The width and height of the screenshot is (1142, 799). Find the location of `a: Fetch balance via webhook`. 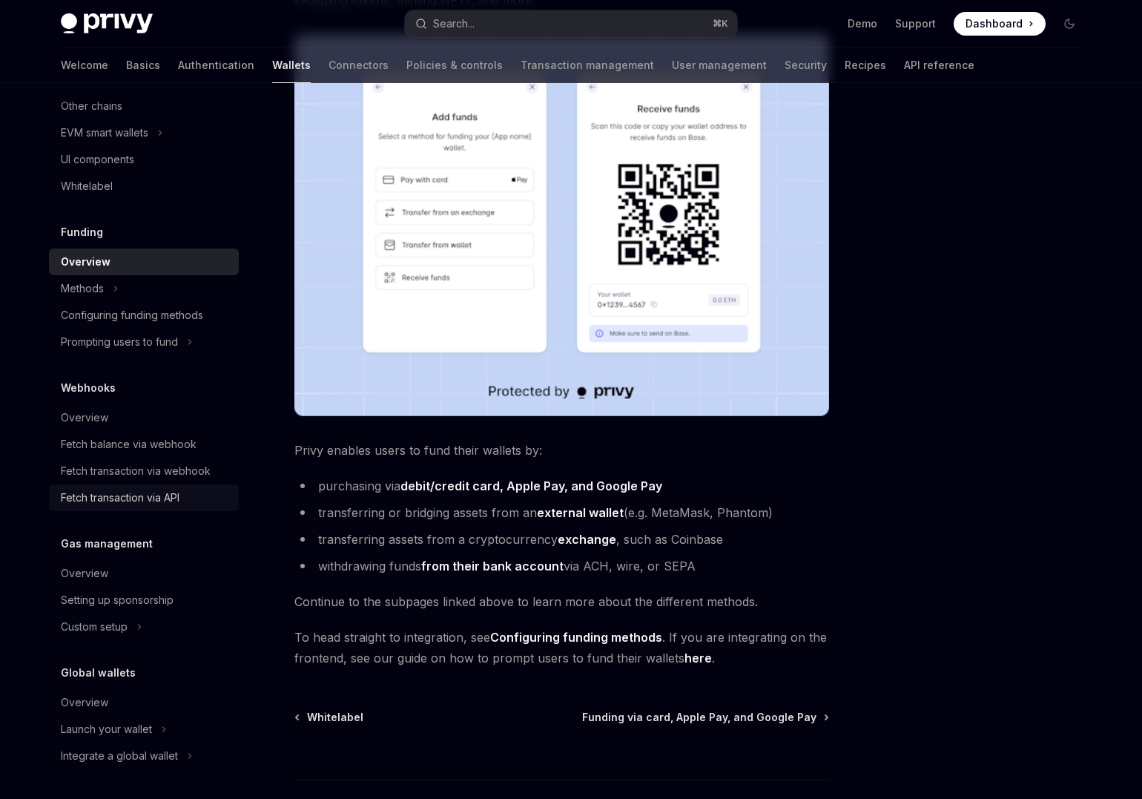

a: Fetch balance via webhook is located at coordinates (144, 444).